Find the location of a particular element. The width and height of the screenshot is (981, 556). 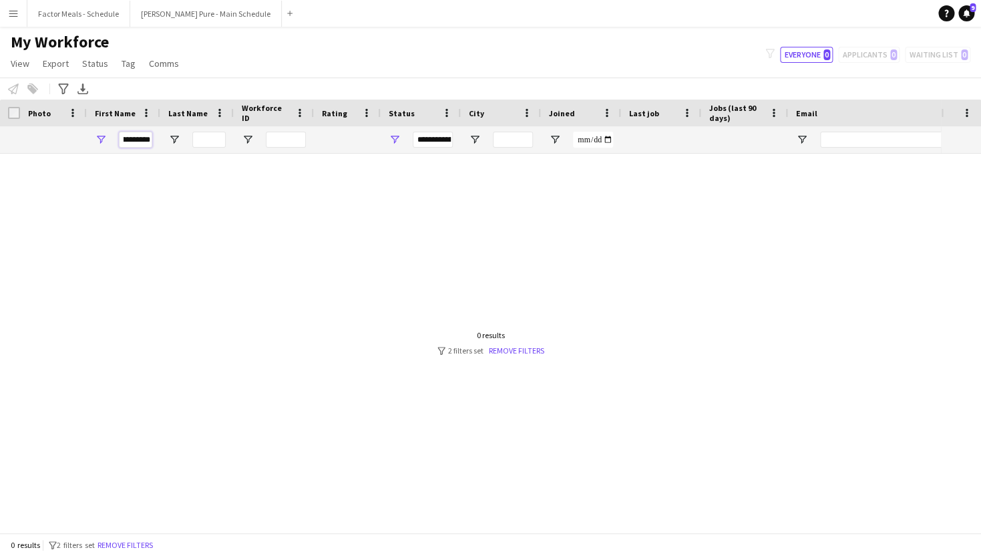

a: Tag is located at coordinates (128, 63).